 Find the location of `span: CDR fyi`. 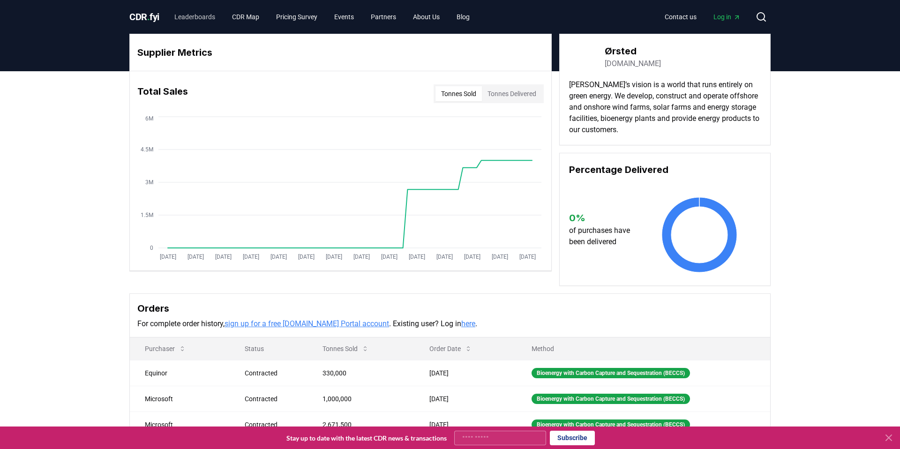

span: CDR fyi is located at coordinates (144, 17).